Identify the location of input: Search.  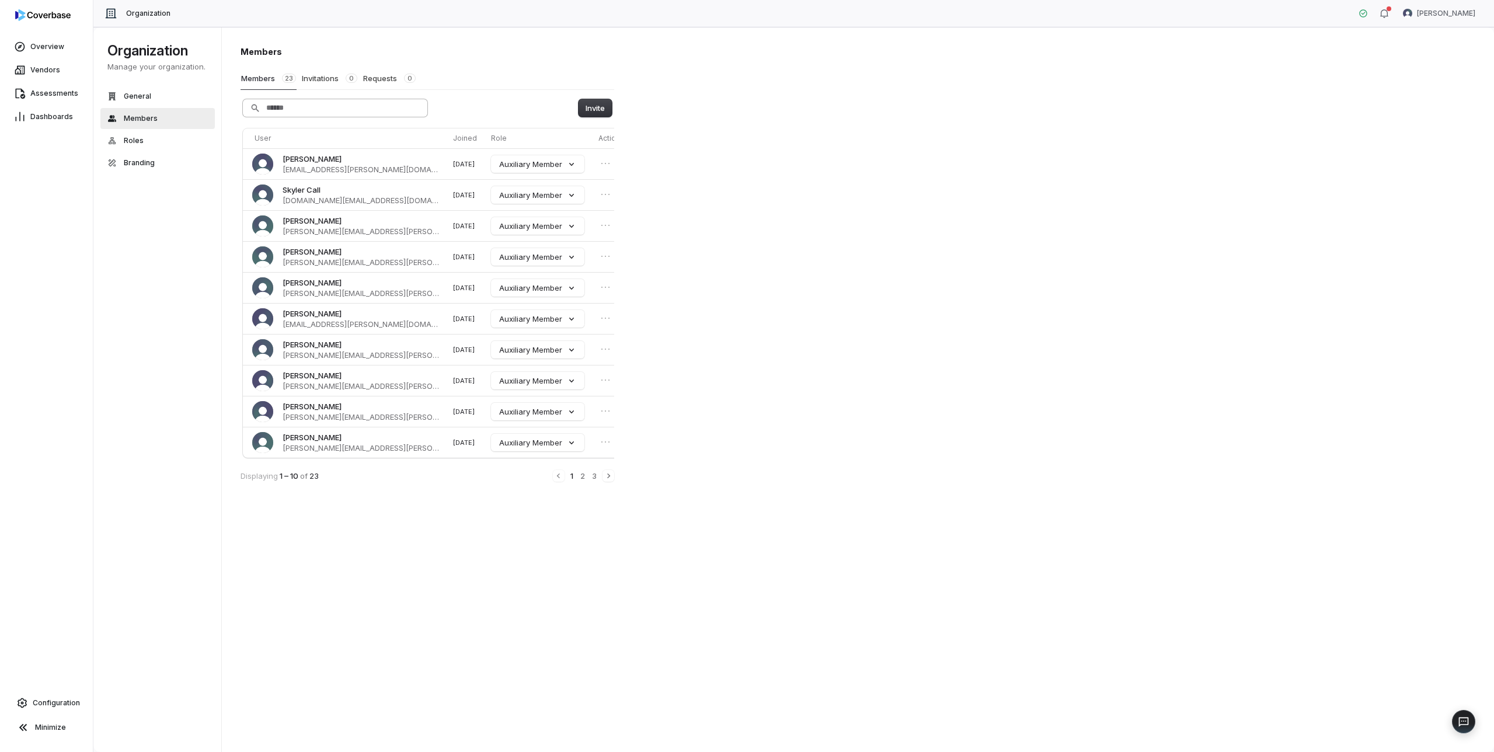
(335, 108).